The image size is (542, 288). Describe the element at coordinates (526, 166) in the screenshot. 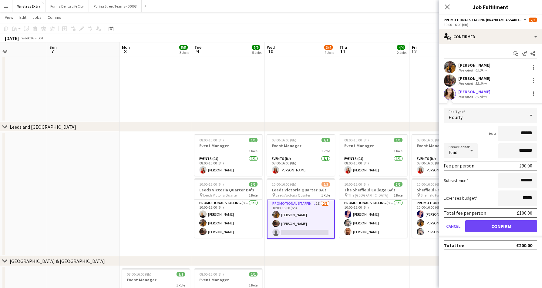

I see `div: £90.00` at that location.